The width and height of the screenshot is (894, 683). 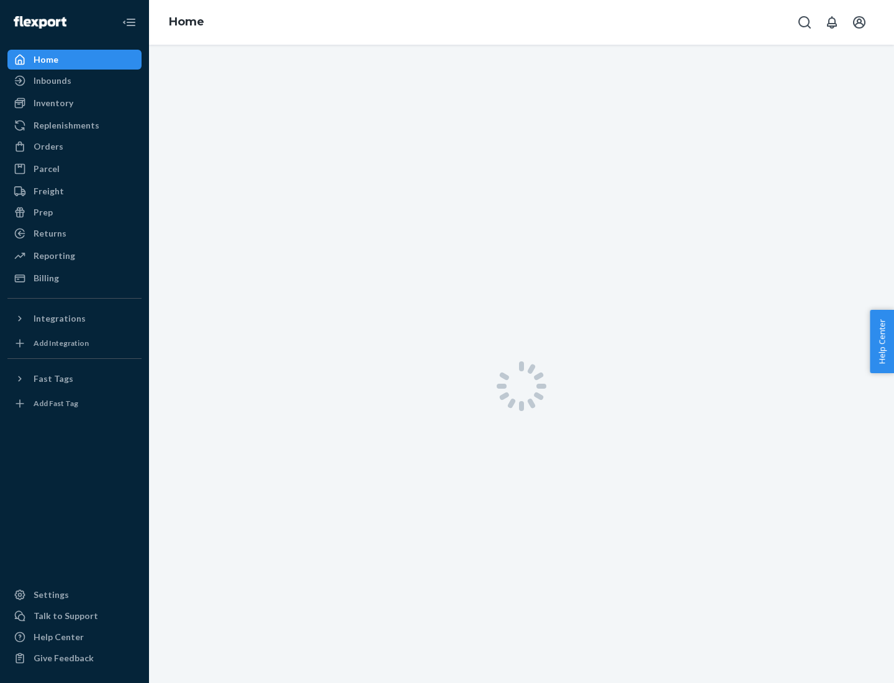 I want to click on div: Fast Tags, so click(x=53, y=379).